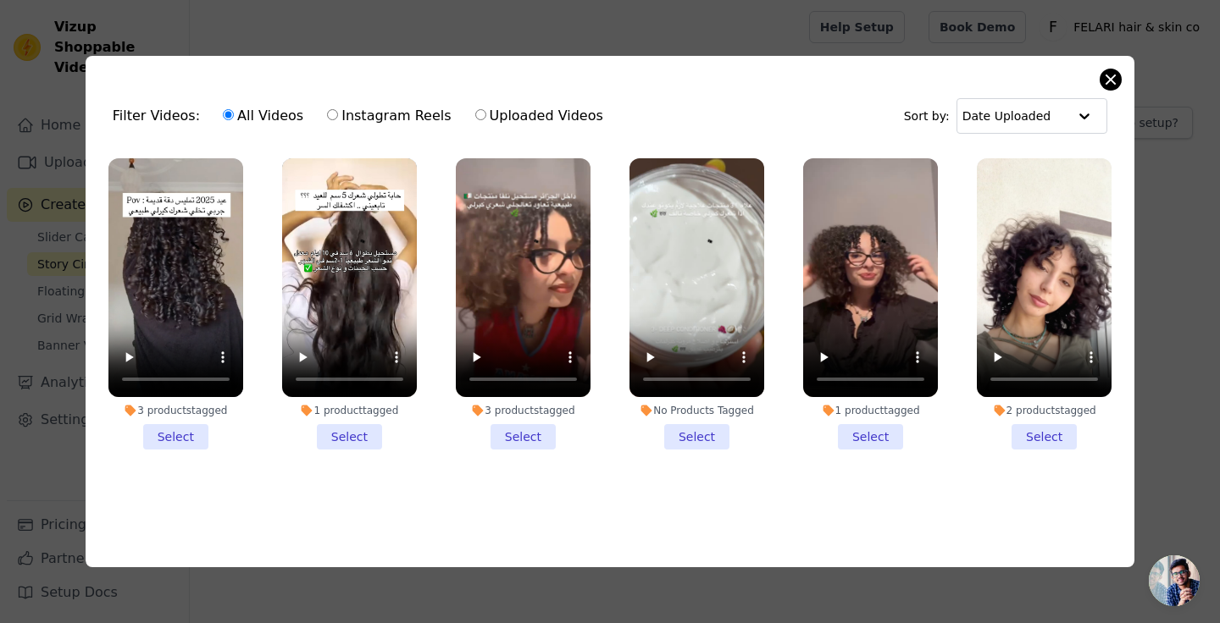  What do you see at coordinates (696, 411) in the screenshot?
I see `div: No Products Tagged` at bounding box center [696, 411].